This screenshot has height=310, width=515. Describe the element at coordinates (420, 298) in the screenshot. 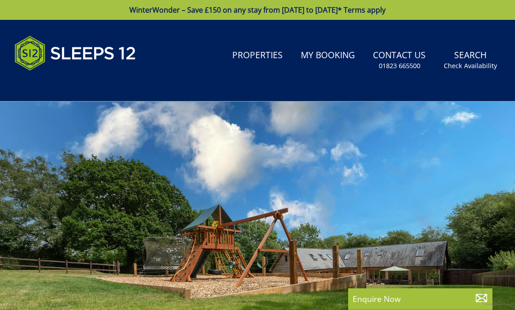

I see `p: Enquire Now` at that location.